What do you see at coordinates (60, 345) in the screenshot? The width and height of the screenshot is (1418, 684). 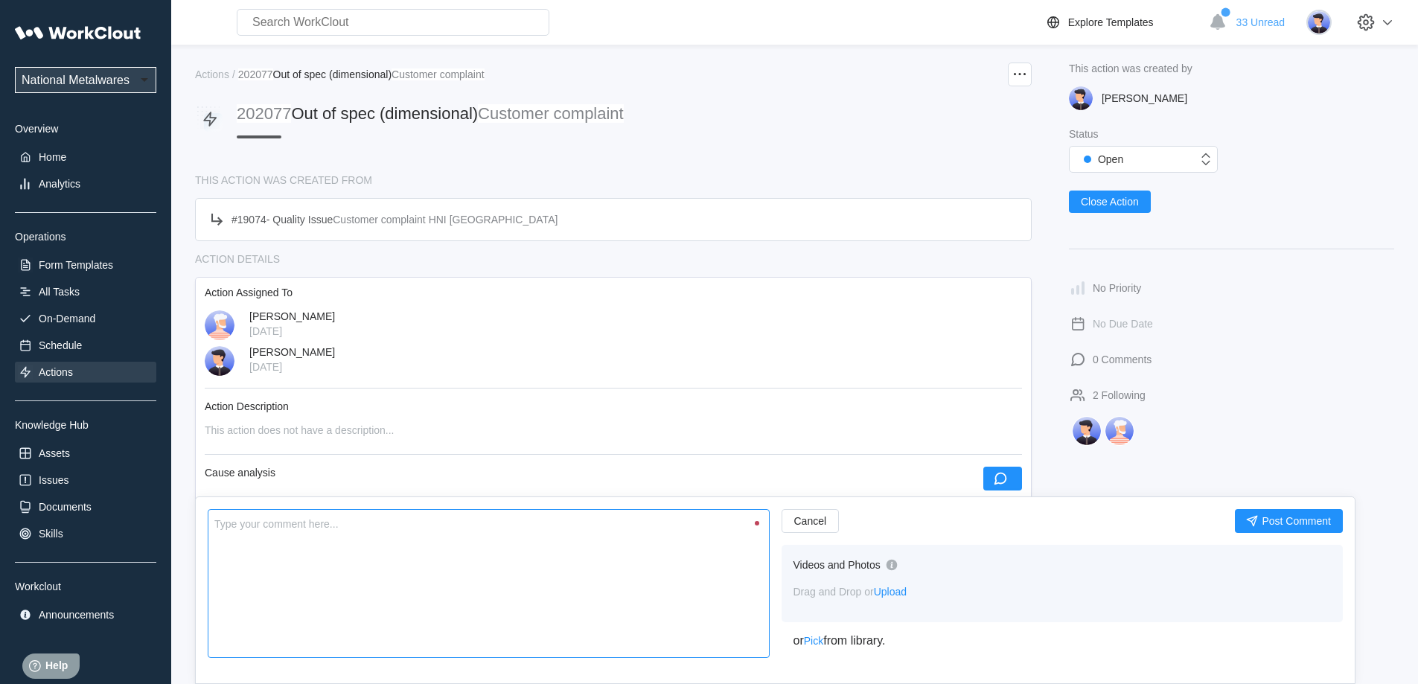 I see `div: Schedule` at bounding box center [60, 345].